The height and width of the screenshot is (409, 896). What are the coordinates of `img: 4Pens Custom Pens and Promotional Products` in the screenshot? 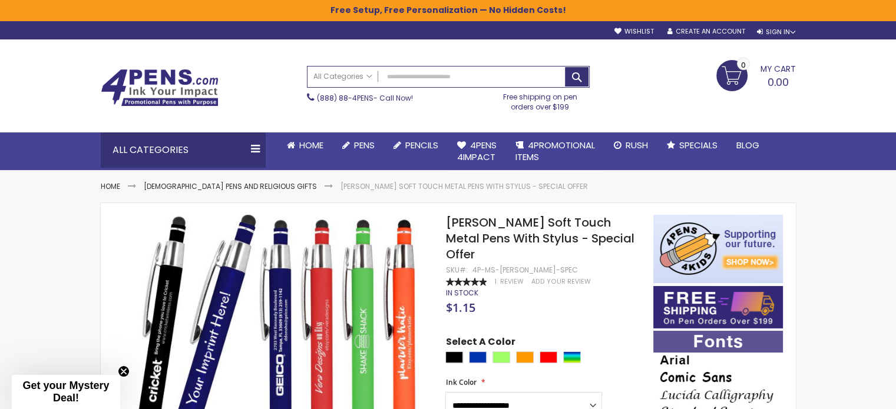 It's located at (160, 88).